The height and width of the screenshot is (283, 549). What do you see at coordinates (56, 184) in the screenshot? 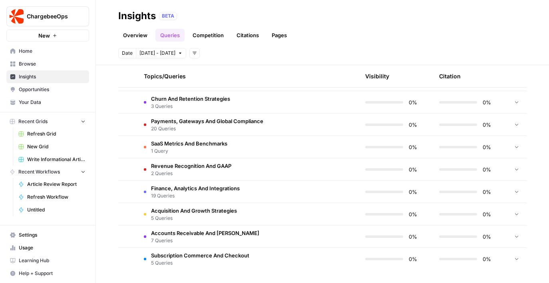
I see `span: Article Review Report` at bounding box center [56, 184].